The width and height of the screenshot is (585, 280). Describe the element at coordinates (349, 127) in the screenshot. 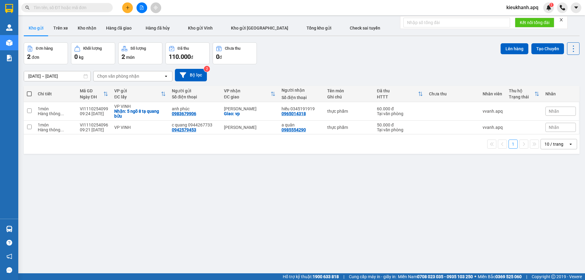

I see `div: thực phẩm` at that location.